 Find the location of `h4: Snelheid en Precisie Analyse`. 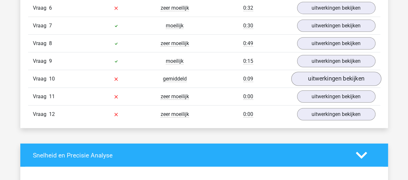

h4: Snelheid en Precisie Analyse is located at coordinates (189, 155).